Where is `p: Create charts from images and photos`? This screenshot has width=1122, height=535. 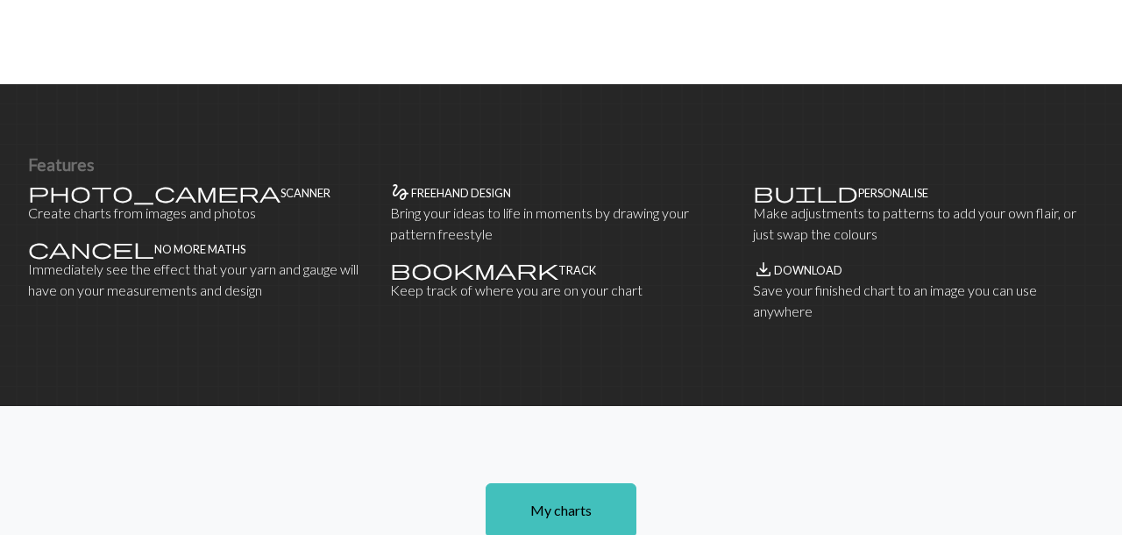
p: Create charts from images and photos is located at coordinates (198, 213).